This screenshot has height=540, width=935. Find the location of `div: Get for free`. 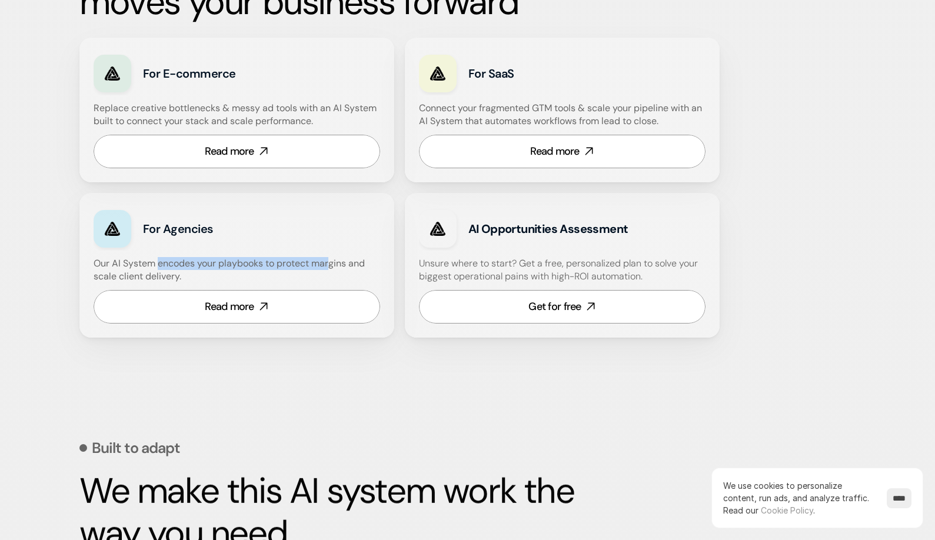

div: Get for free is located at coordinates (554, 307).